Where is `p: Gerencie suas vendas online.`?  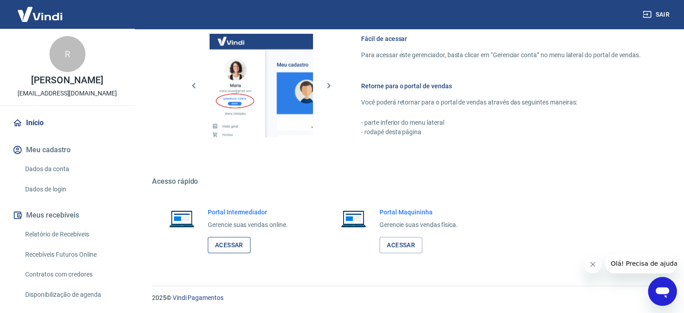 p: Gerencie suas vendas online. is located at coordinates (248, 225).